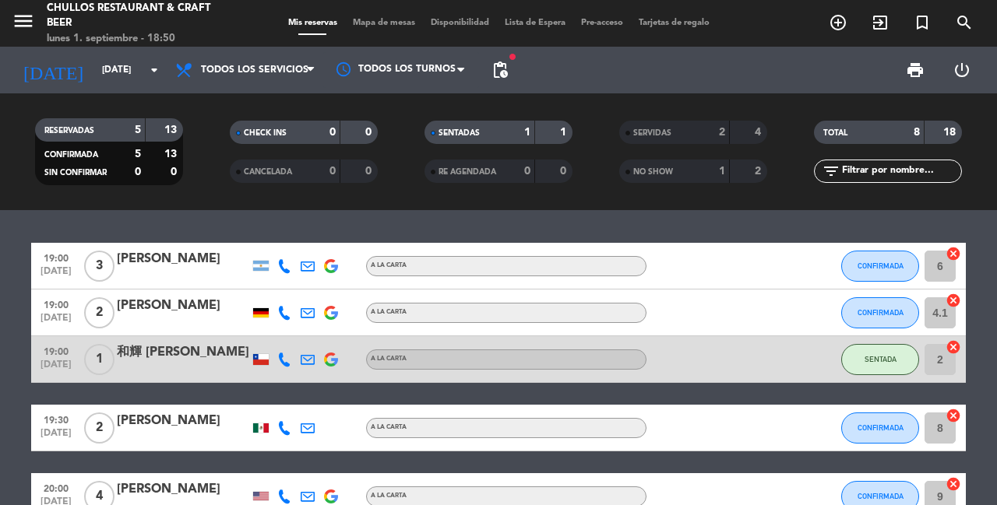 The width and height of the screenshot is (997, 505). What do you see at coordinates (653, 172) in the screenshot?
I see `span: NO SHOW` at bounding box center [653, 172].